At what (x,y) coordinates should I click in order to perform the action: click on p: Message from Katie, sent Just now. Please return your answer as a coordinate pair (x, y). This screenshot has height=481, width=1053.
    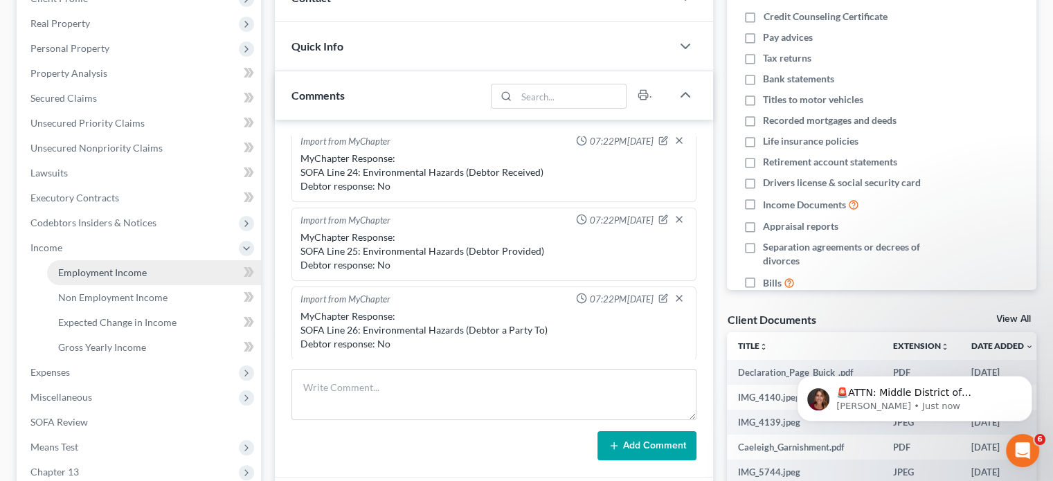
    Looking at the image, I should click on (150, 60).